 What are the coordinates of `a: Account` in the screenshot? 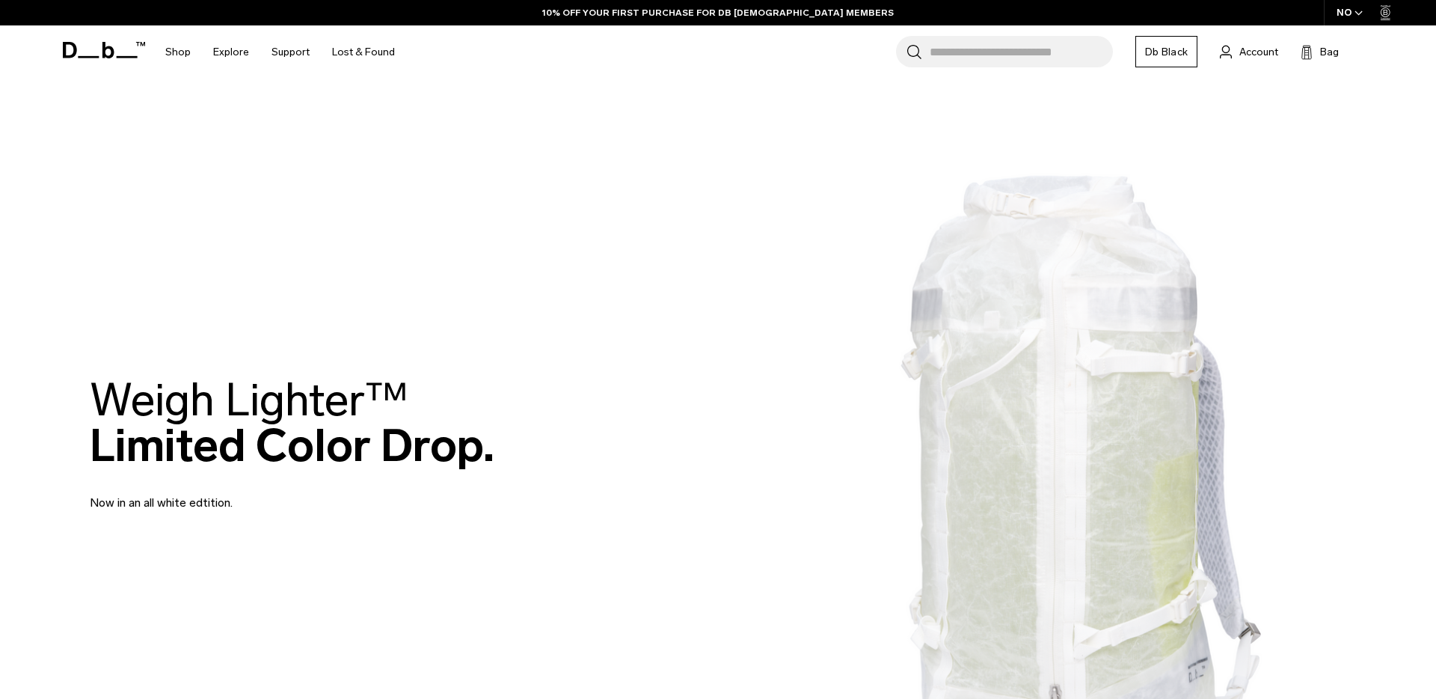 It's located at (1249, 52).